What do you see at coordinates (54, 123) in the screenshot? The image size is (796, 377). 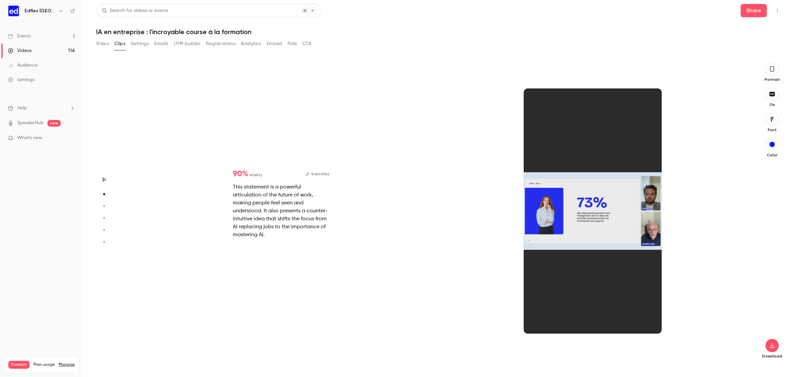 I see `span: new` at bounding box center [54, 123].